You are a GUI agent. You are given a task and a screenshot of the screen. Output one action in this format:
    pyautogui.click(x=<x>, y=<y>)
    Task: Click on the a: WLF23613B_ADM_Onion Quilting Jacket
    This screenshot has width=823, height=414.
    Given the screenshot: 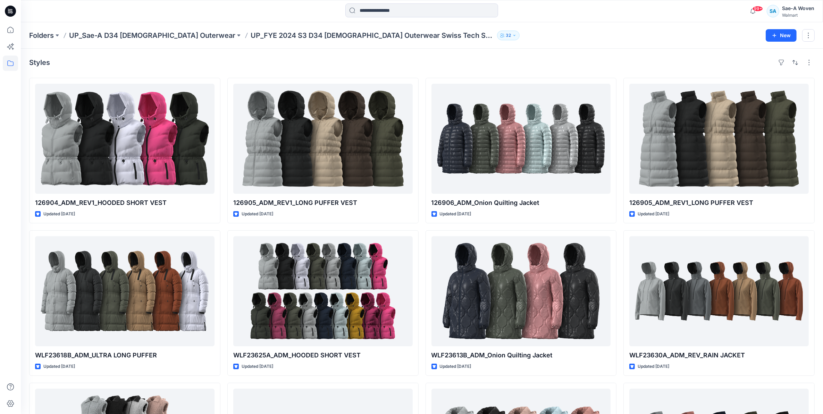 What is the action you would take?
    pyautogui.click(x=521, y=291)
    